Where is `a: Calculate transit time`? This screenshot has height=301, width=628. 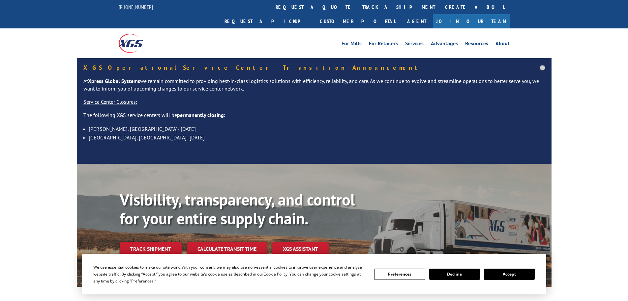
a: Calculate transit time is located at coordinates (227, 248).